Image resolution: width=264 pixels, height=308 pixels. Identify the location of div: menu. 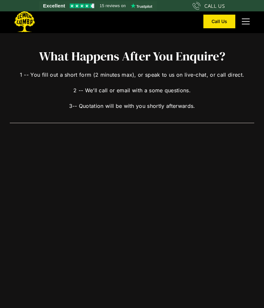
(244, 21).